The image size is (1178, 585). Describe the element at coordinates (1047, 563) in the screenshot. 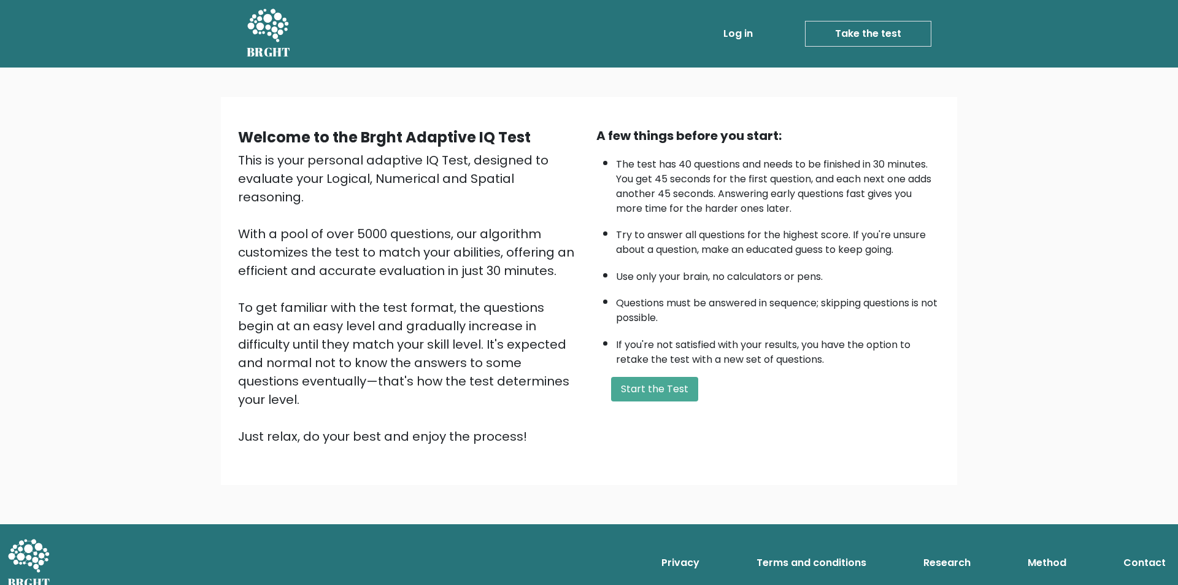

I see `a: Method` at that location.